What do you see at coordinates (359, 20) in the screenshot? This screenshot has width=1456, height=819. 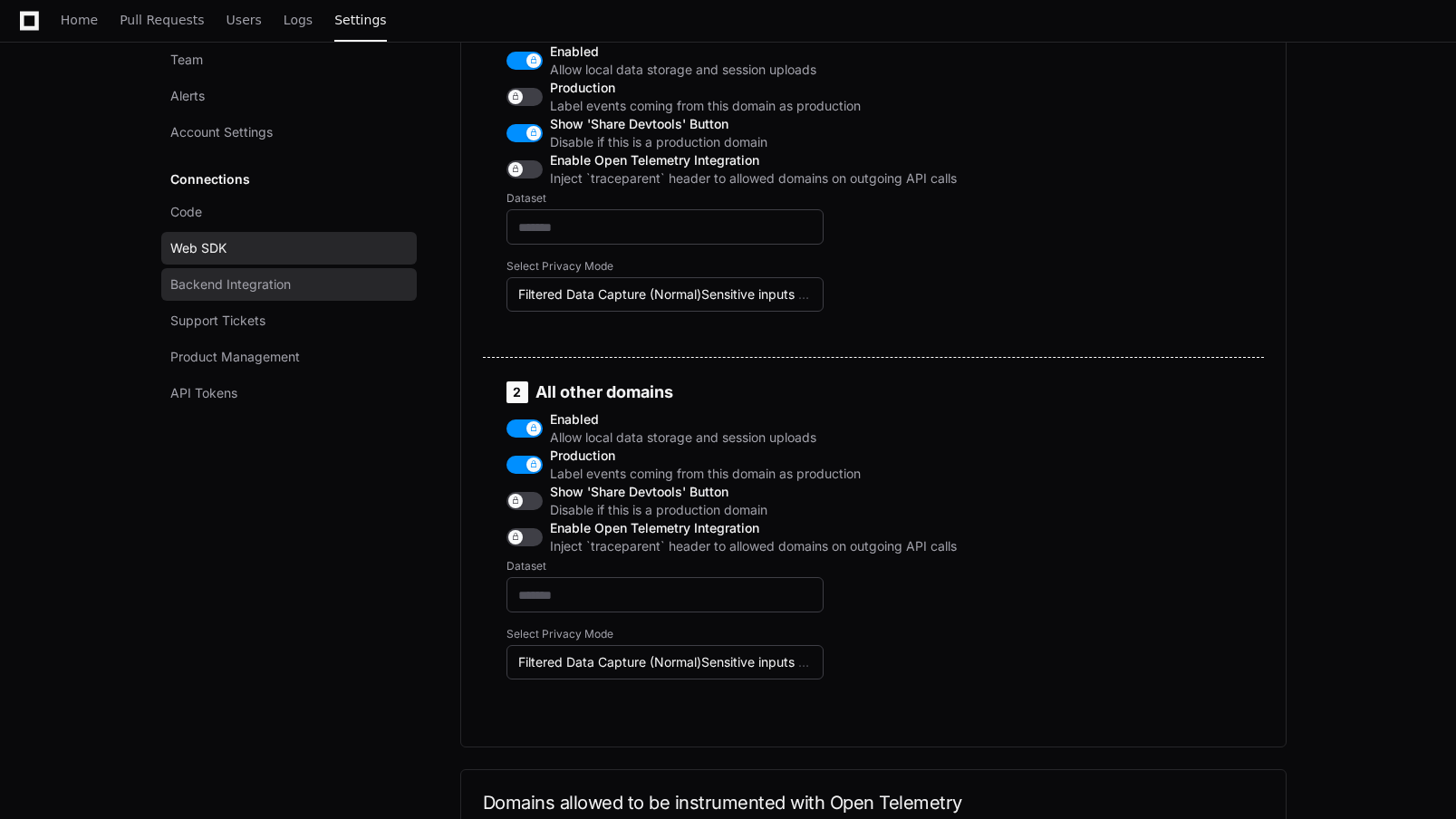 I see `span: Settings` at bounding box center [359, 20].